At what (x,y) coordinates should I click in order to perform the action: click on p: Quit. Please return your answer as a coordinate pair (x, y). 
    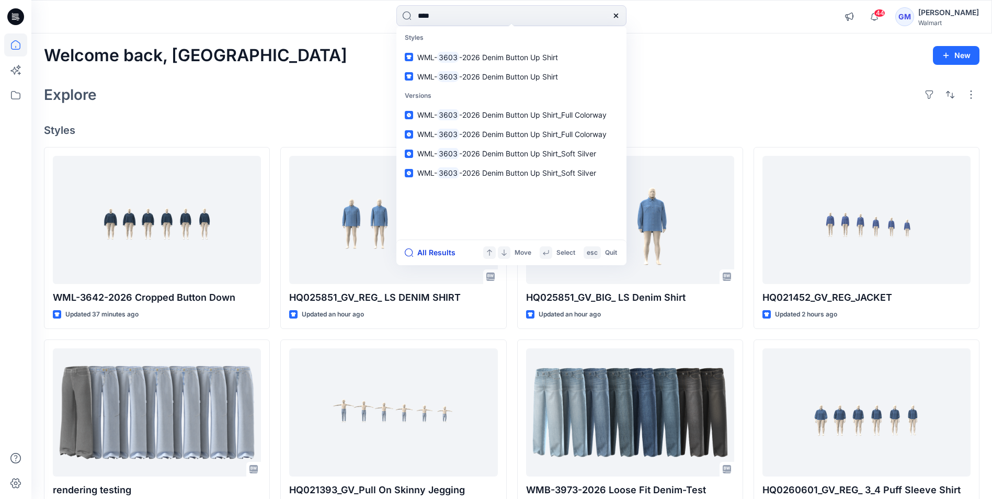
    Looking at the image, I should click on (611, 253).